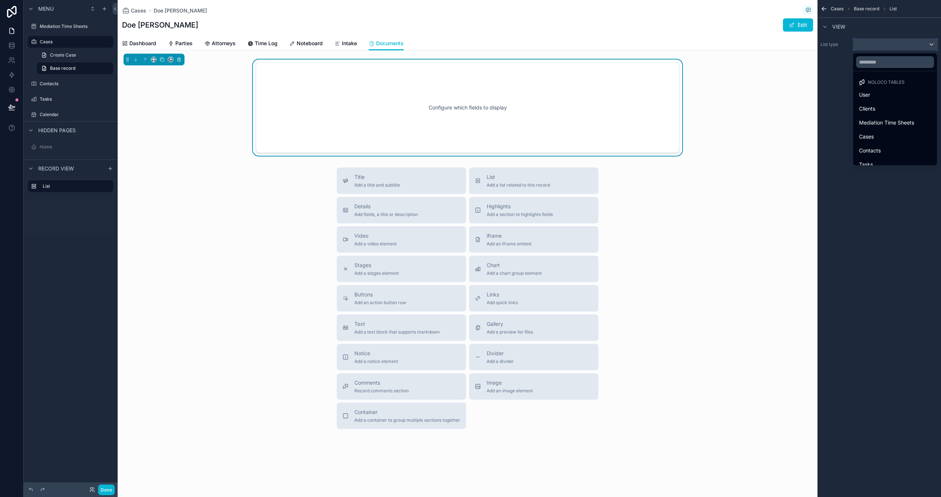 This screenshot has height=497, width=941. Describe the element at coordinates (134, 11) in the screenshot. I see `a: Cases` at that location.